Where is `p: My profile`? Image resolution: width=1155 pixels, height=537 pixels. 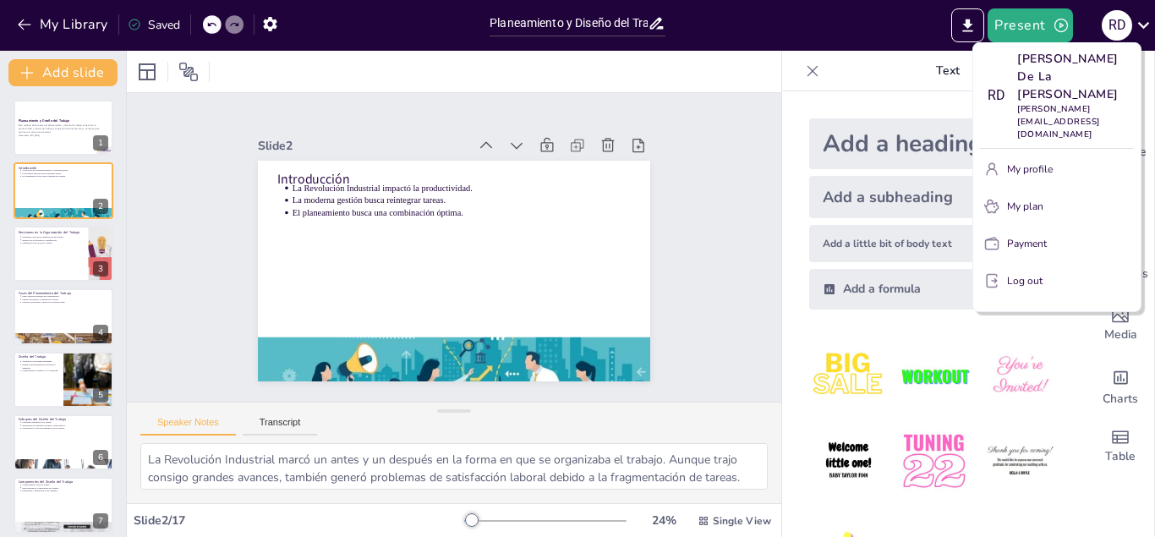
p: My profile is located at coordinates (1029, 169).